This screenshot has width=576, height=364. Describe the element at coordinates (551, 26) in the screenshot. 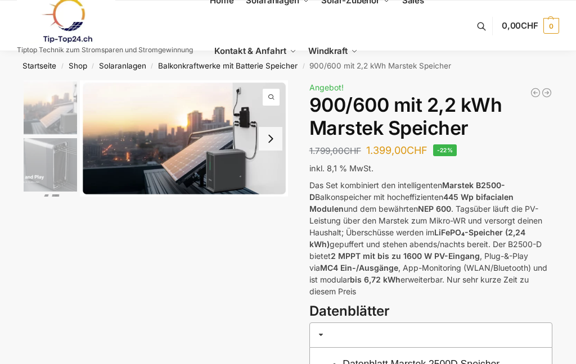

I see `span: 0` at that location.